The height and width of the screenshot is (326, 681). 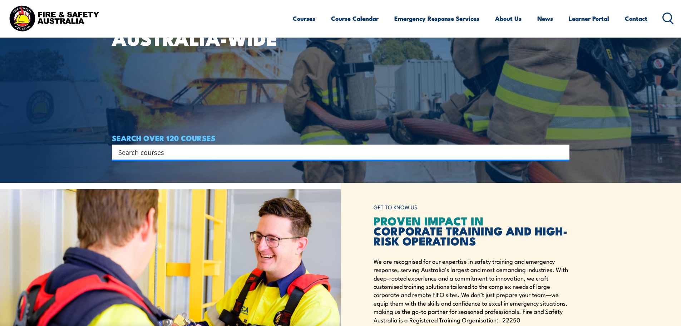 I want to click on h4: SEARCH OVER 120 COURSES, so click(x=341, y=138).